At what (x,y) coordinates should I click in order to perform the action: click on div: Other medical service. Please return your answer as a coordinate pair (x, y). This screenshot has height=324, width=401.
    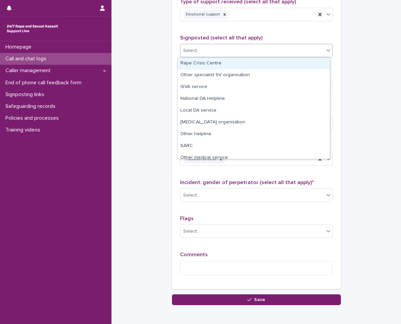
    Looking at the image, I should click on (253, 158).